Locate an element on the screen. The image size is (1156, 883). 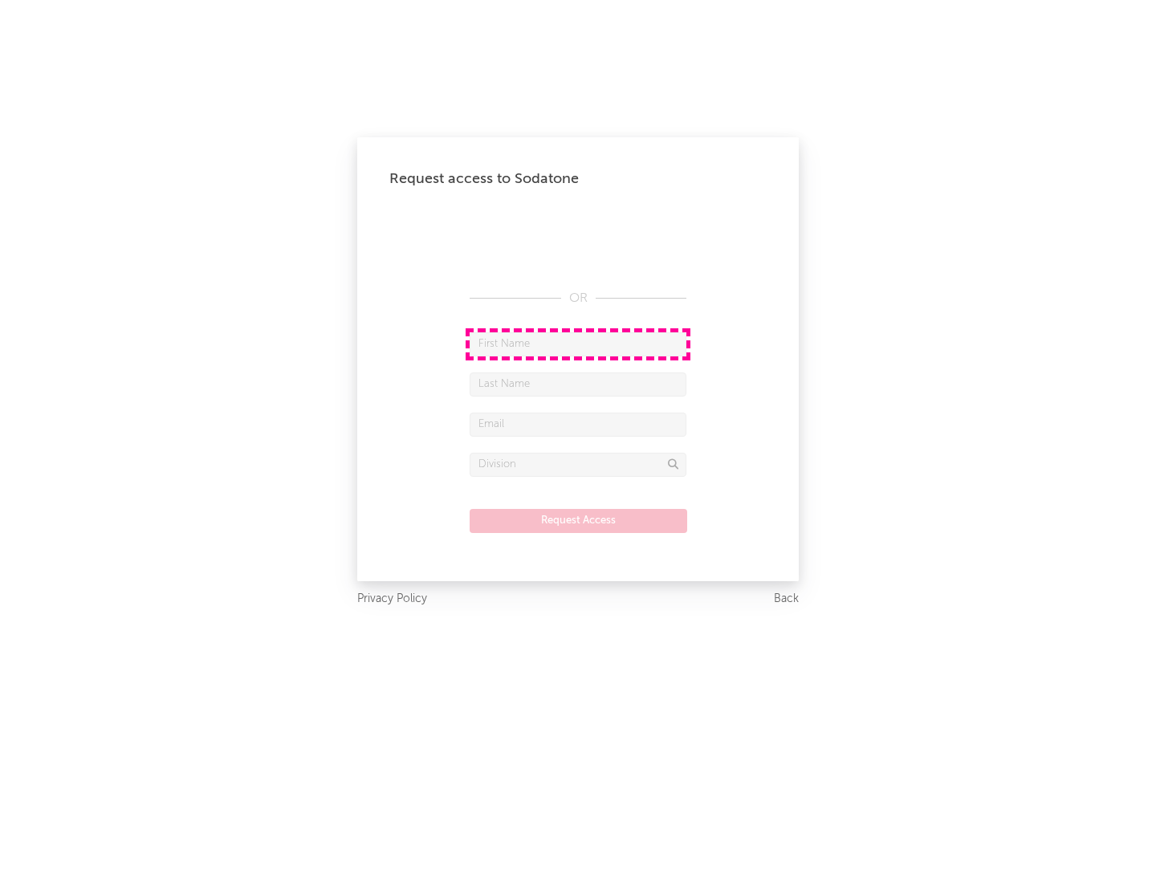
div: OR is located at coordinates (578, 299).